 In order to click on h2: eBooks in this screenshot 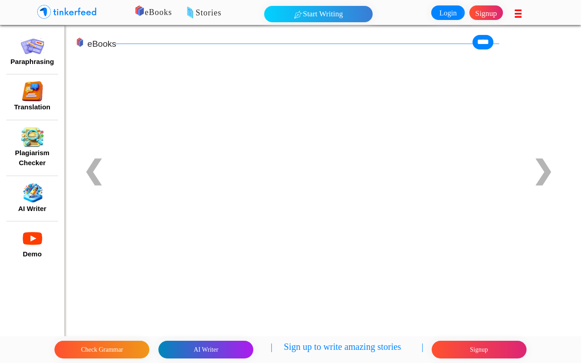, I will do `click(103, 44)`.